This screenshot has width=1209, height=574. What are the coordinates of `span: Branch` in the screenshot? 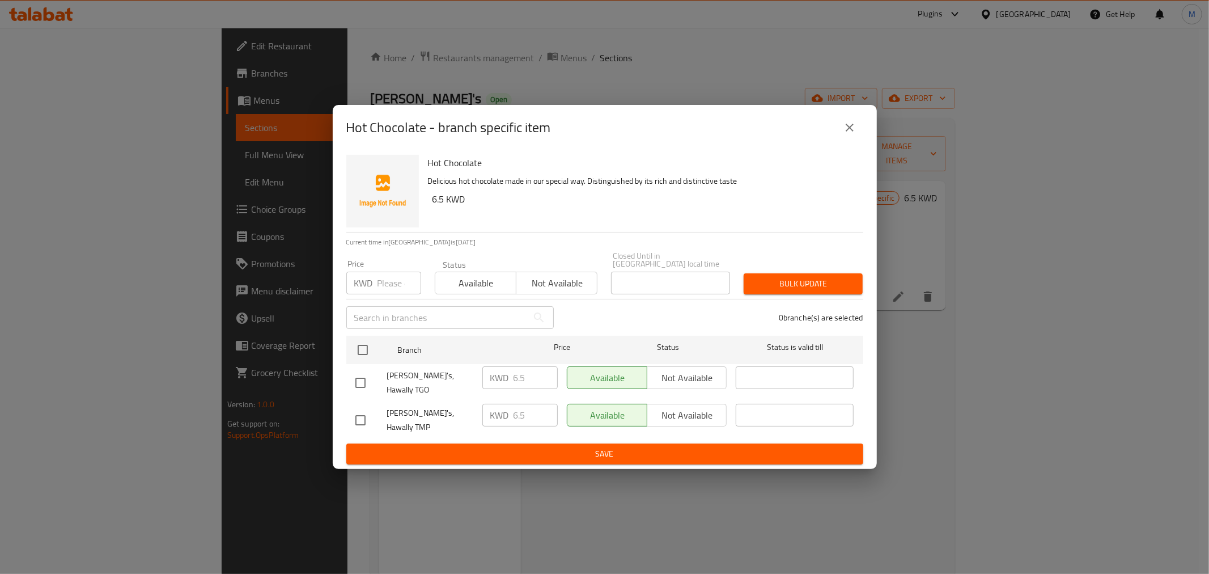 It's located at (456, 350).